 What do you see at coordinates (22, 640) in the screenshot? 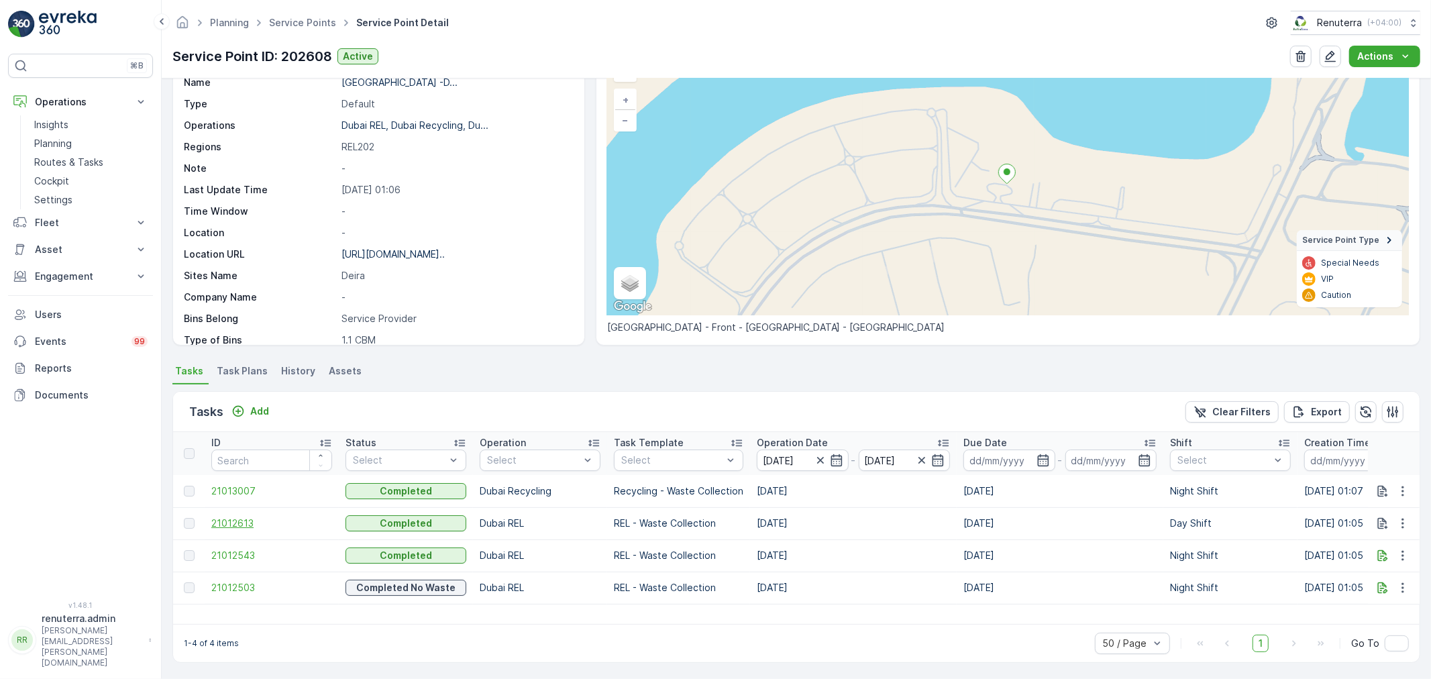
I see `div: RR` at bounding box center [22, 640].